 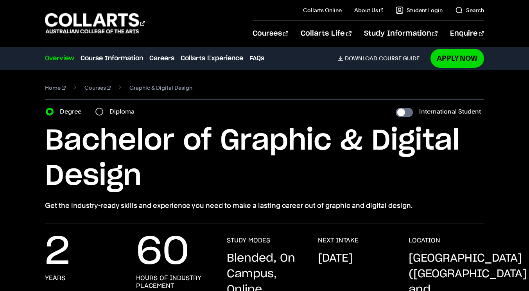 I want to click on h3: NEXT INTAKE, so click(x=338, y=240).